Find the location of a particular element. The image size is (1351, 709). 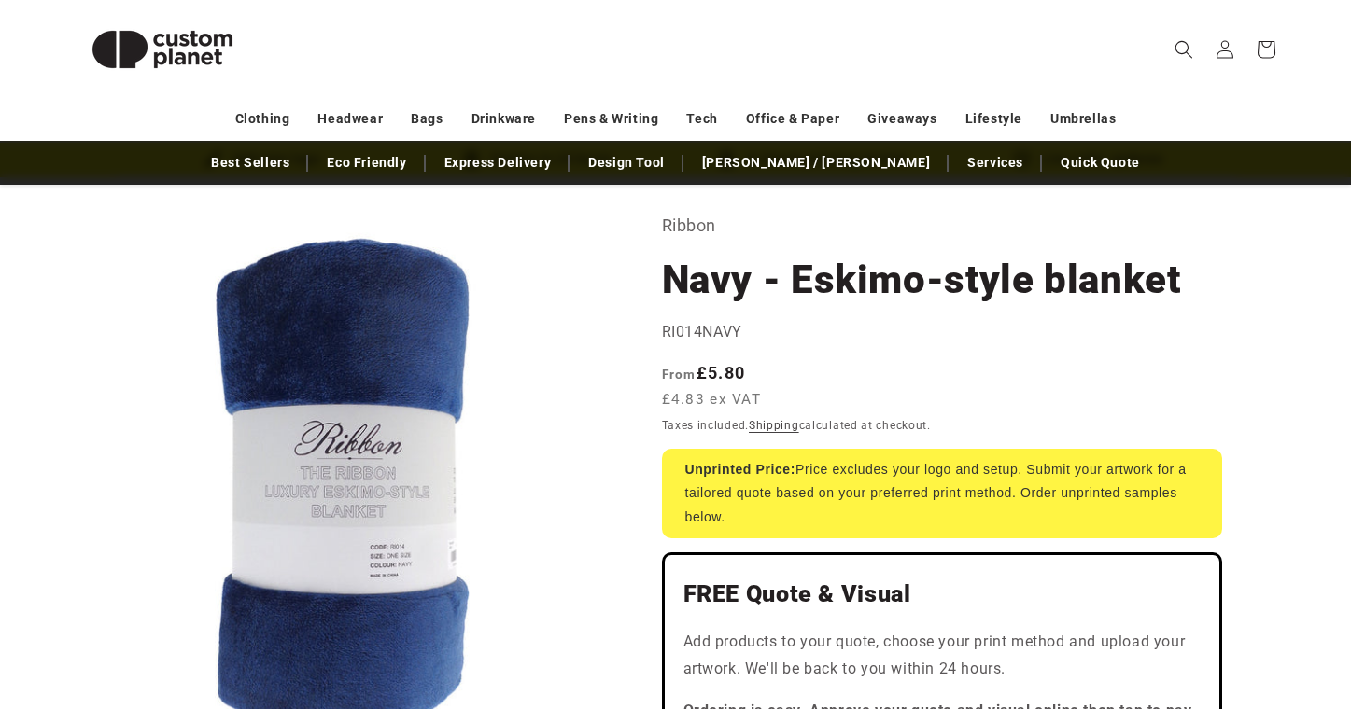

a: Quick Quote is located at coordinates (1099, 162).